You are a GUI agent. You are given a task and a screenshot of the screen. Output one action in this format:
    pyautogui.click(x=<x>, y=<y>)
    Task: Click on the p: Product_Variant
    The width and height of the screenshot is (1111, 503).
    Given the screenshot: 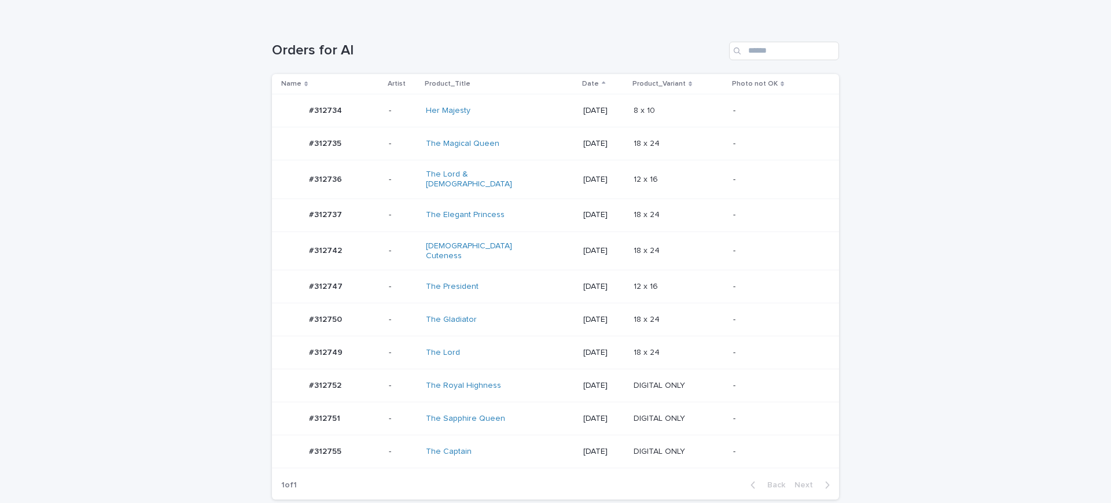 What is the action you would take?
    pyautogui.click(x=659, y=84)
    